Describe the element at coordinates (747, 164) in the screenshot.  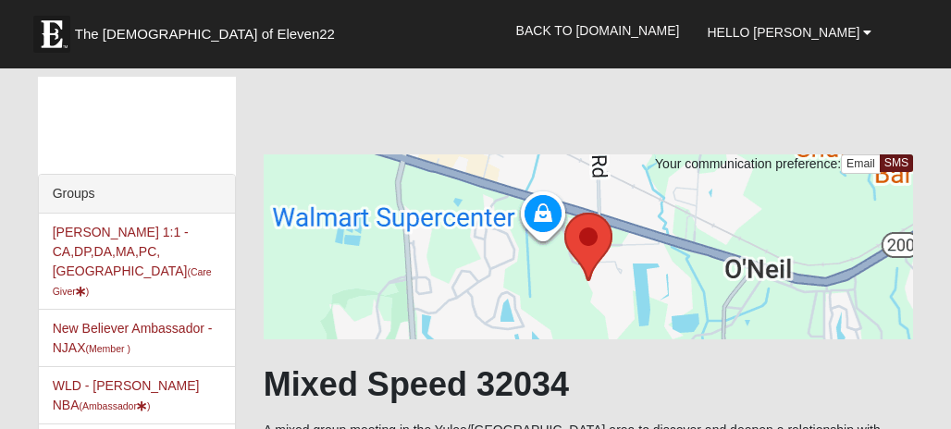
I see `span: Your communication preference:` at that location.